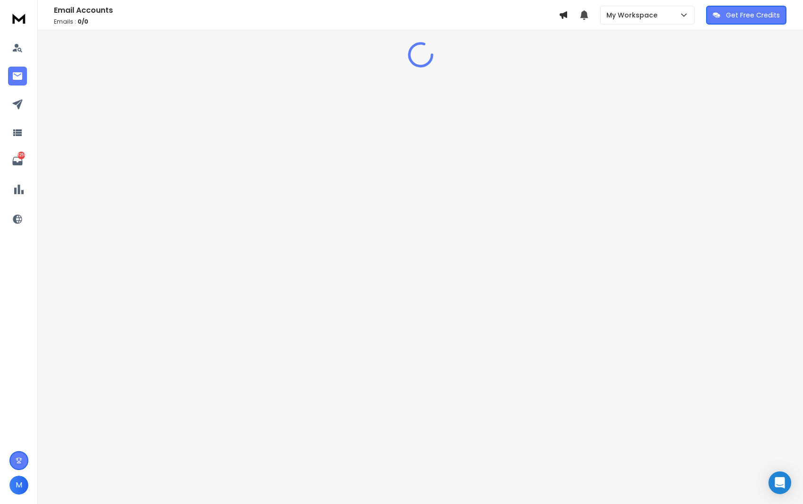  What do you see at coordinates (306, 22) in the screenshot?
I see `p: Emails :` at bounding box center [306, 22].